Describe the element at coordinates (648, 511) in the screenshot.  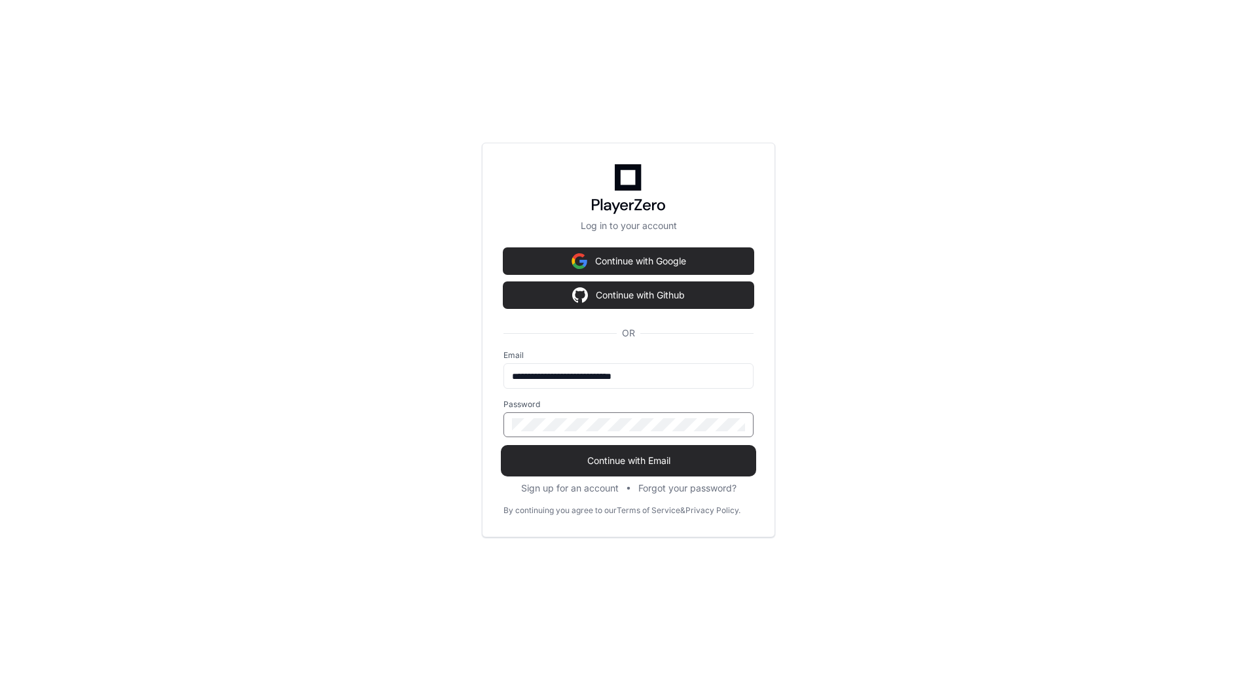
I see `a: Terms of Service` at that location.